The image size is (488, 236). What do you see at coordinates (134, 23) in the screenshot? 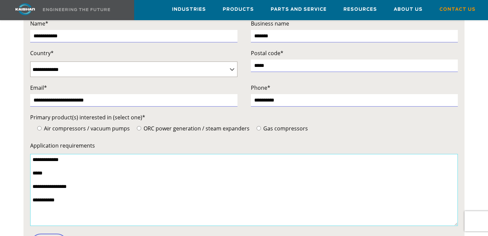
I see `label: Name*` at bounding box center [134, 23].